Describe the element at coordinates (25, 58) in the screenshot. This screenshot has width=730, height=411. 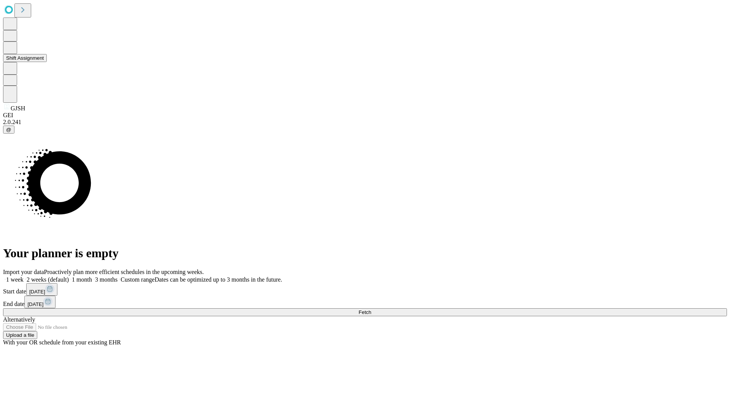
I see `button: Shift Assignment` at that location.